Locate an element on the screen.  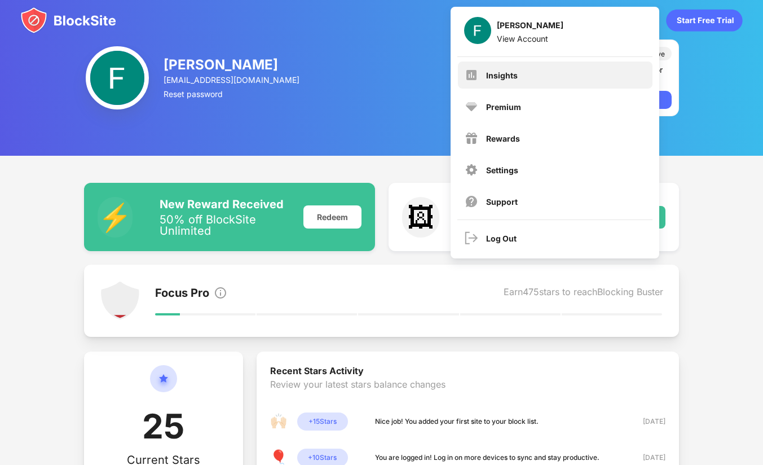
div: You are logged in! Log in on more devices to sync and stay productive. is located at coordinates (487, 457).